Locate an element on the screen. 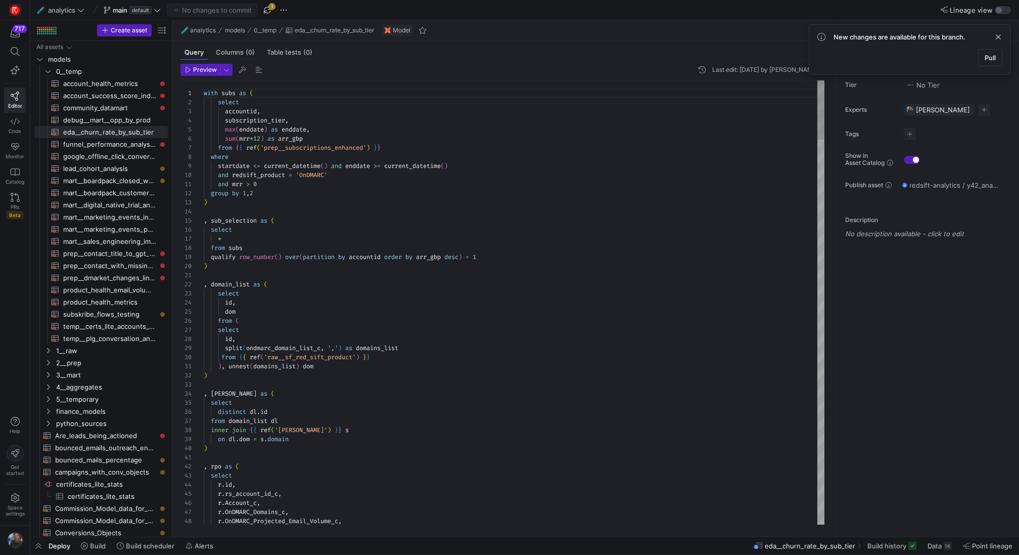 This screenshot has width=1019, height=555. div: 1K is located at coordinates (948, 545).